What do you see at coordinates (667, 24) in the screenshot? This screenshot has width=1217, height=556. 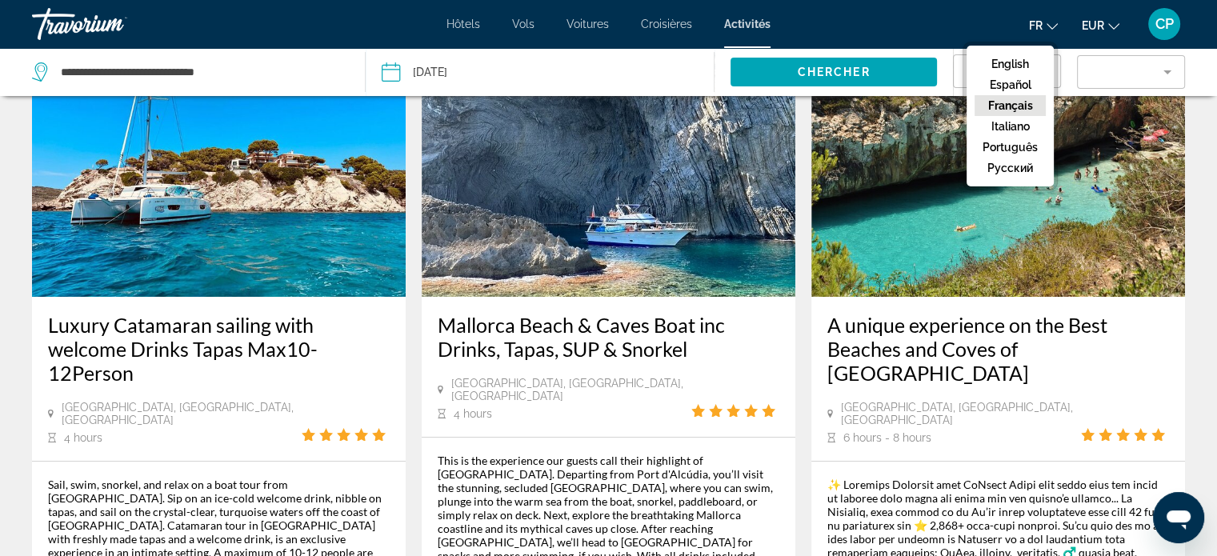 I see `a: Croisières` at bounding box center [667, 24].